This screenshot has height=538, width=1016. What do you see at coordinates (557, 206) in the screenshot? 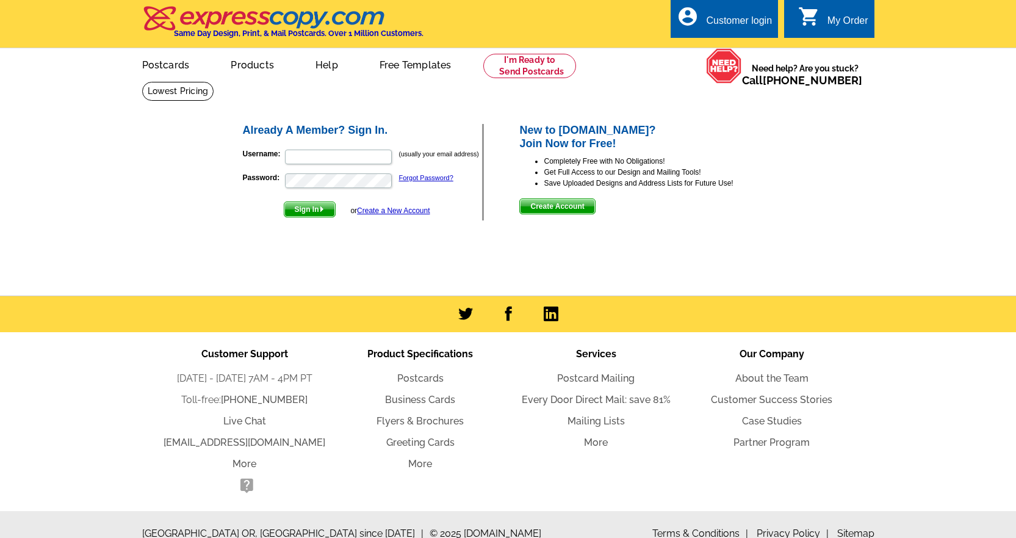
I see `span: Create Account` at bounding box center [557, 206].